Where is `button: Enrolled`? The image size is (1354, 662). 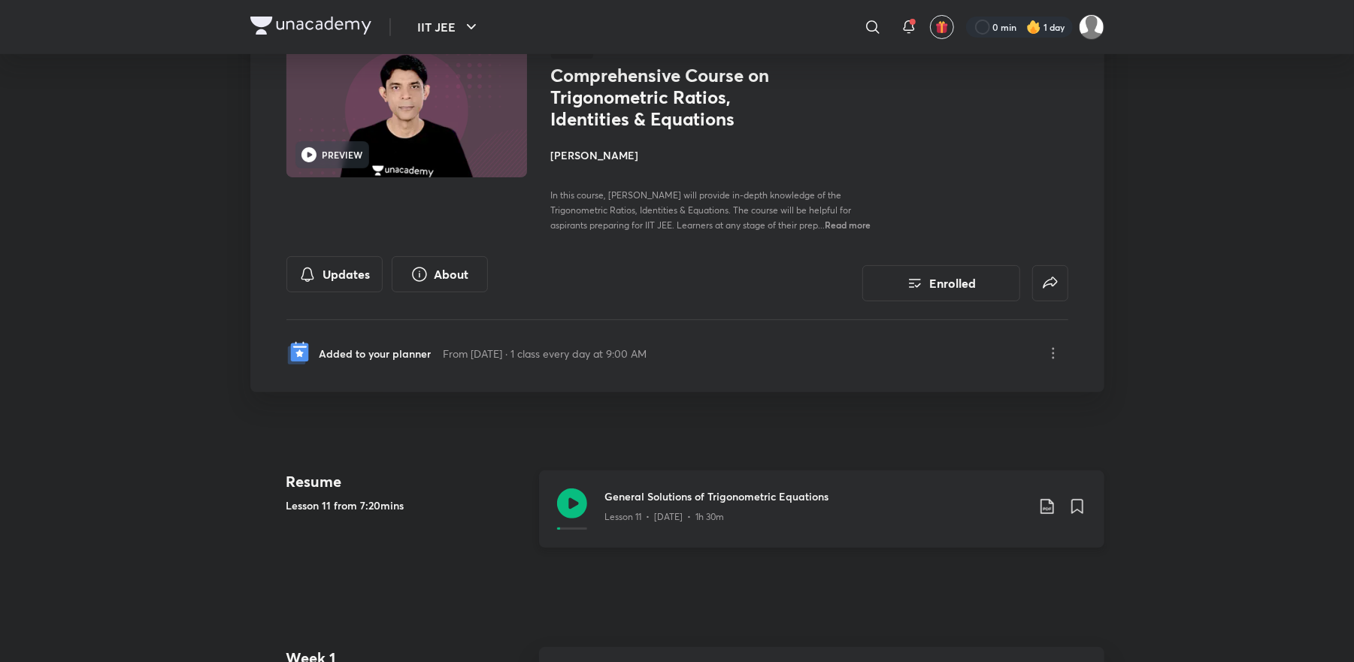 button: Enrolled is located at coordinates (941, 283).